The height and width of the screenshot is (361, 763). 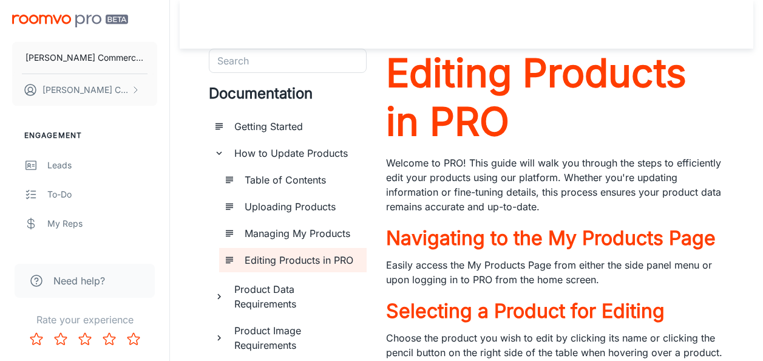 What do you see at coordinates (61, 339) in the screenshot?
I see `button: Rate 2 star` at bounding box center [61, 339].